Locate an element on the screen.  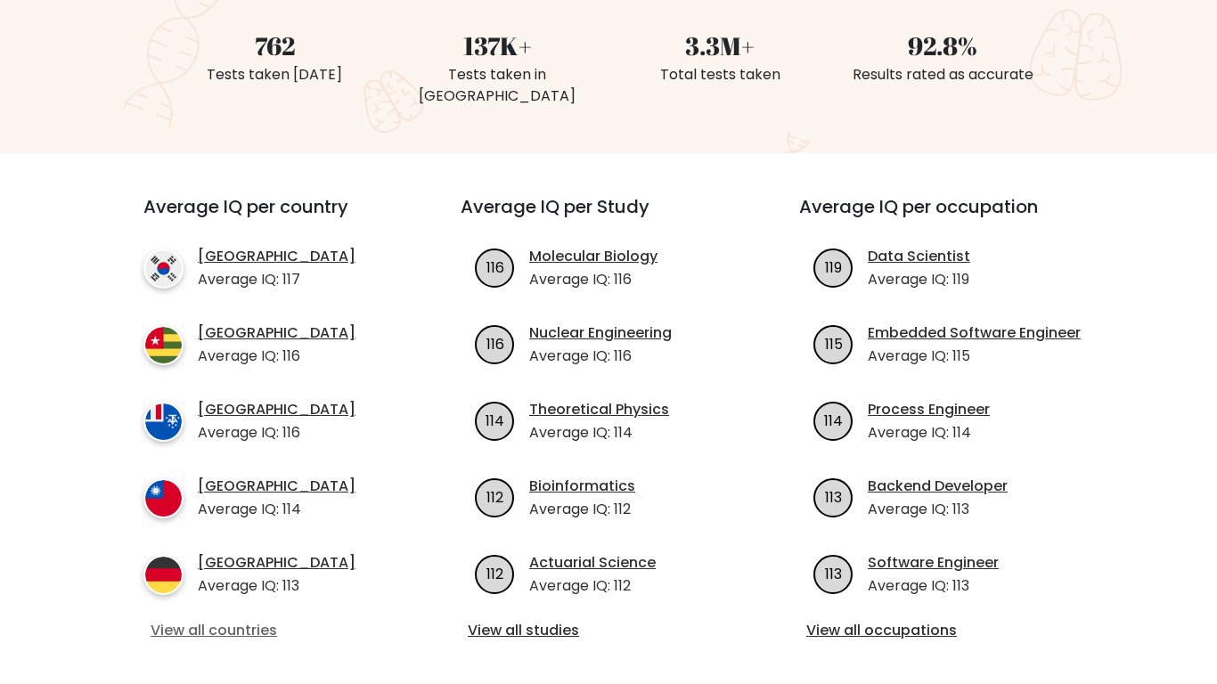
div: 3.3M+ is located at coordinates (720, 45).